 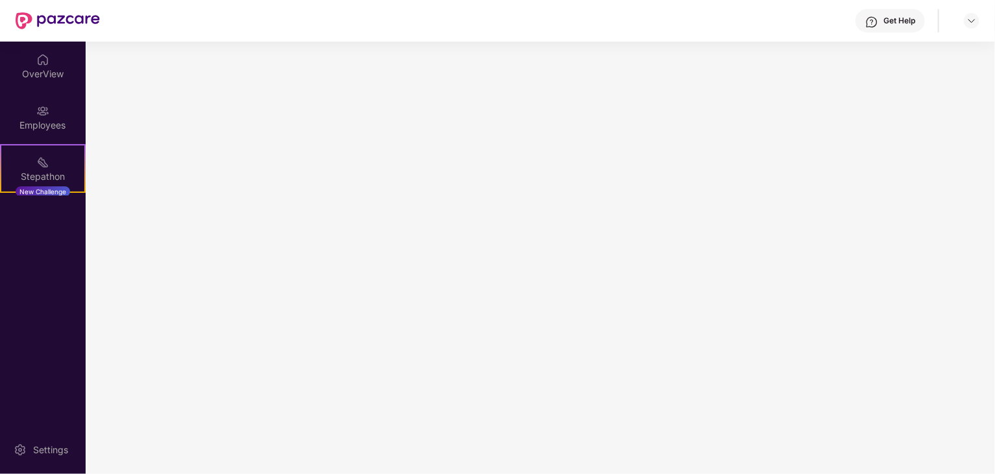 I want to click on img: svg+xml;base64,PHN2ZyBpZD0iSG9tZSIgeG1sbnM9Imh0dHA6Ly93d3cudzMub3JnLzIwMDAvc3ZnIiB3aWR0aD0iMjAiIG..., so click(x=43, y=60).